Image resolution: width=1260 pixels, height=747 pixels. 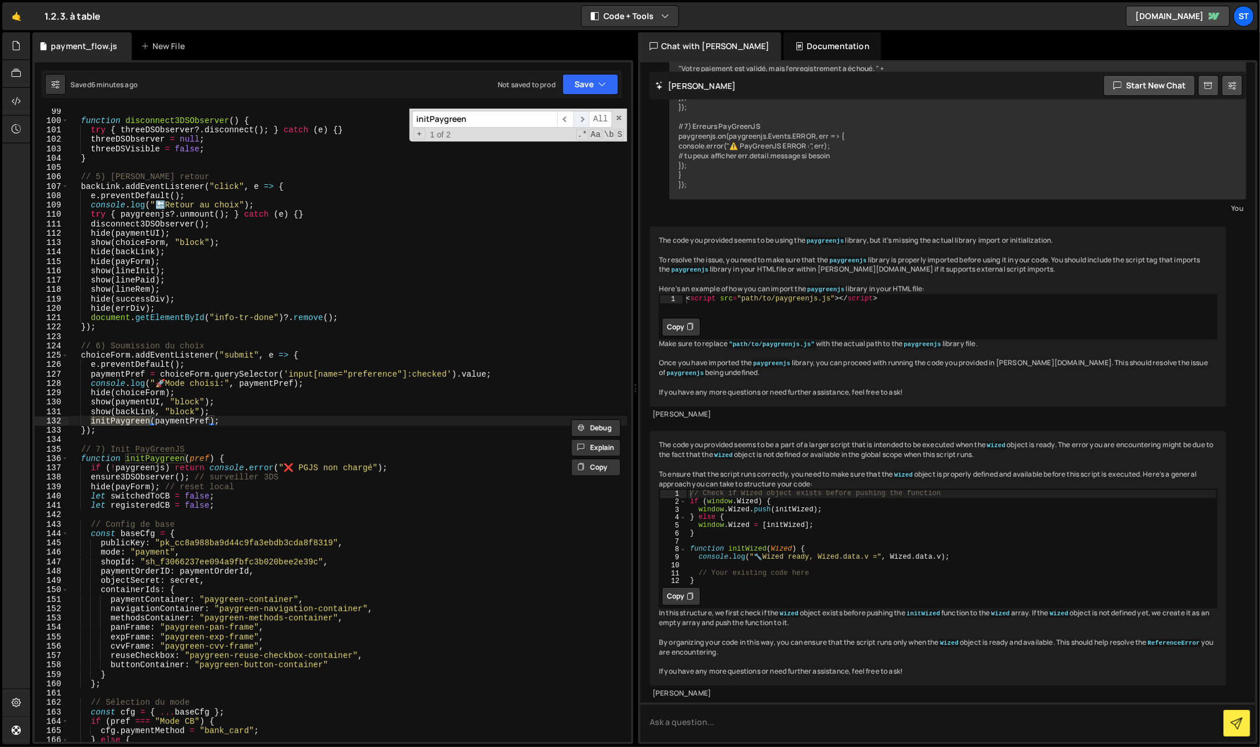 I want to click on div: 153, so click(x=51, y=618).